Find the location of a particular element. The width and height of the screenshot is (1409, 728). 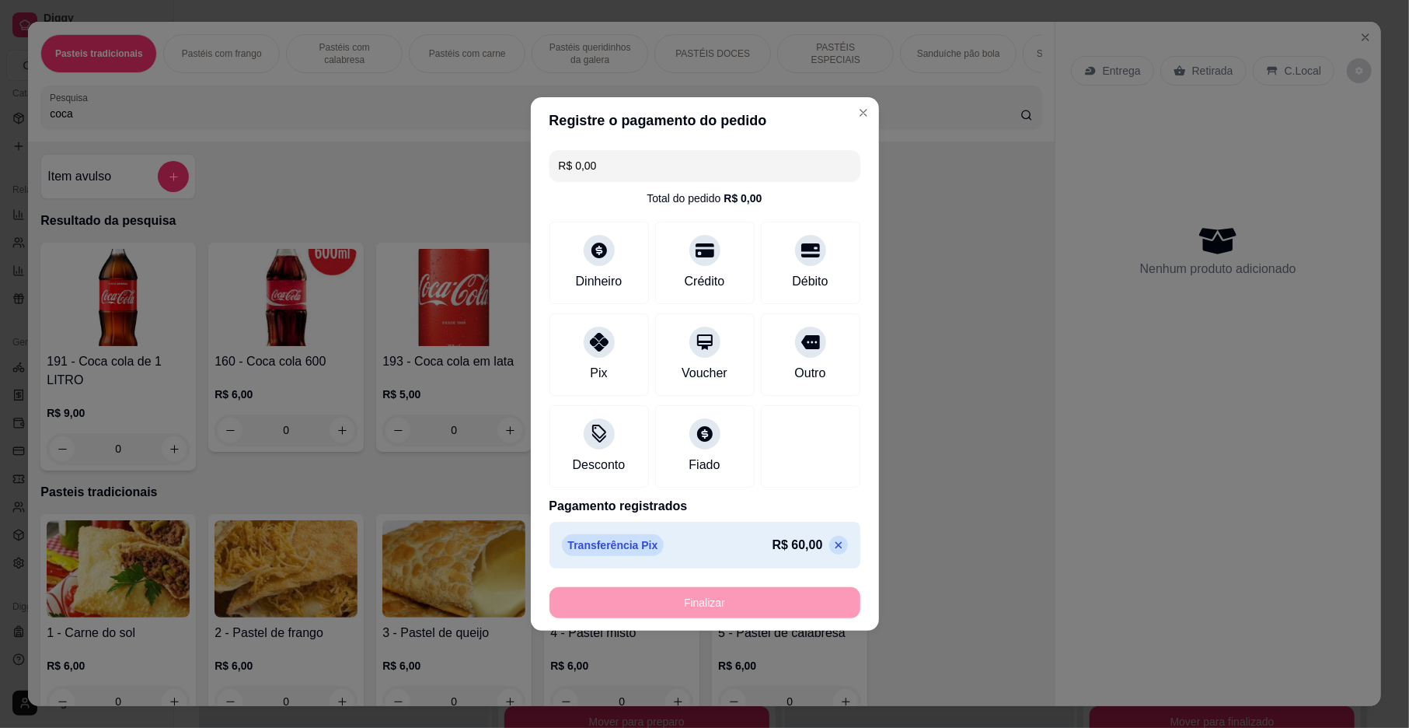

header: Registre o pagamento do pedido is located at coordinates (705, 121).